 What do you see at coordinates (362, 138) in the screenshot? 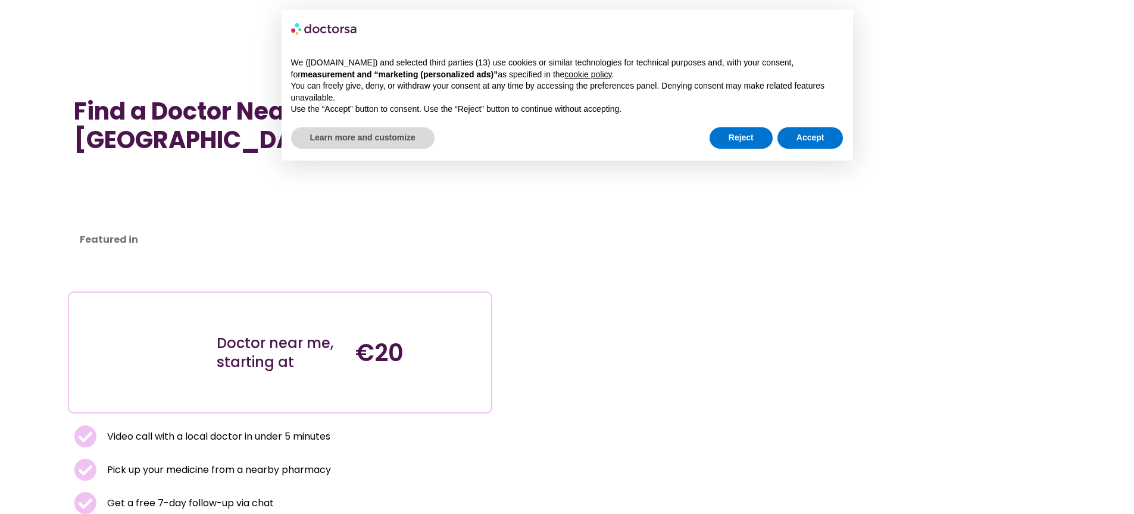
I see `button: Learn more and customize` at bounding box center [362, 138].